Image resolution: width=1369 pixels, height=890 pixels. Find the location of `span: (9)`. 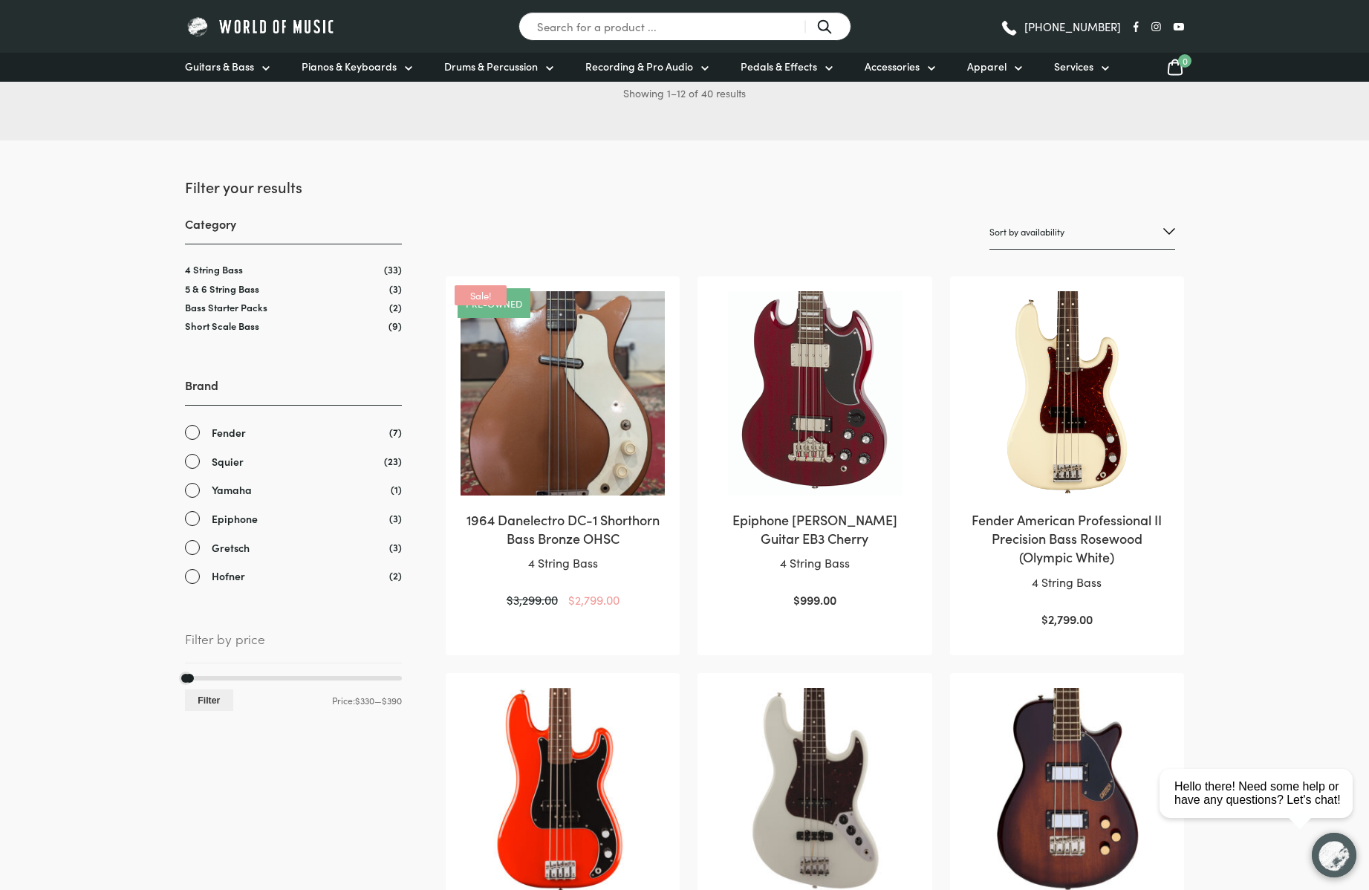

span: (9) is located at coordinates (395, 325).